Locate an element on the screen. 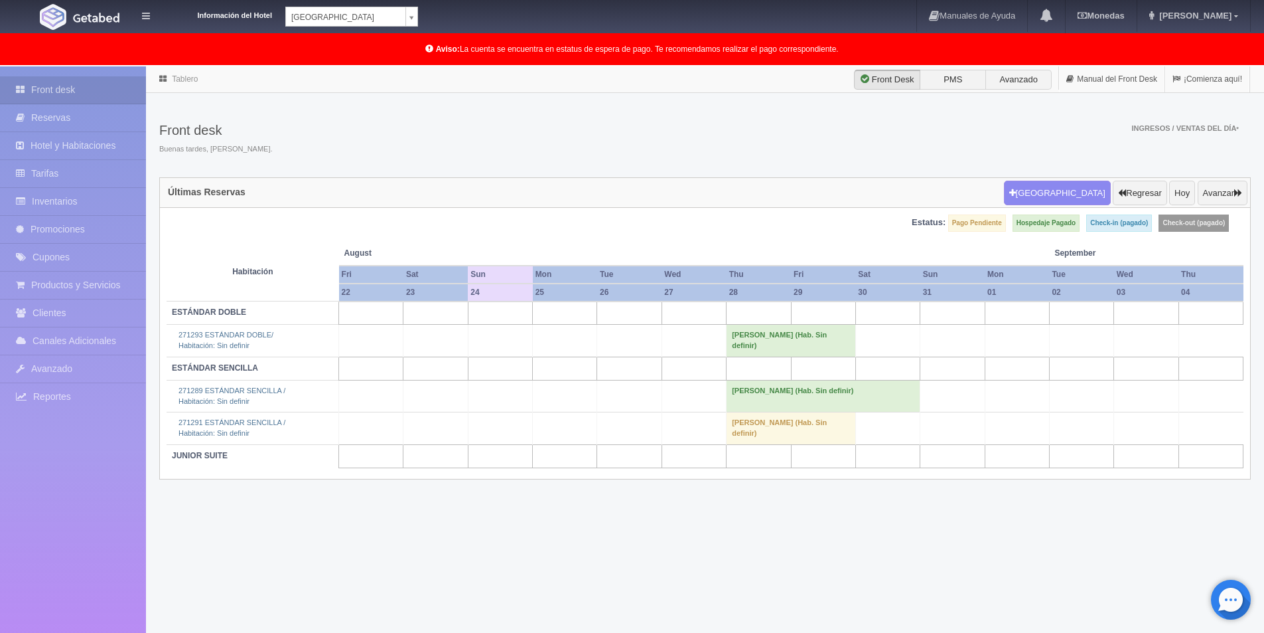  button: Regresar is located at coordinates (1140, 193).